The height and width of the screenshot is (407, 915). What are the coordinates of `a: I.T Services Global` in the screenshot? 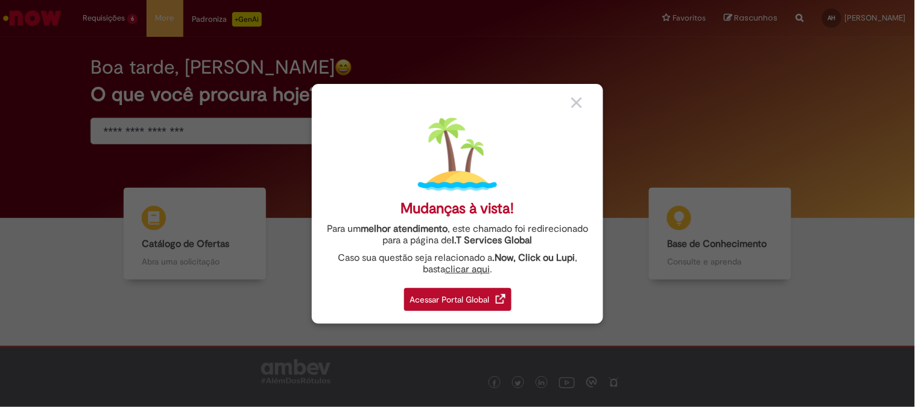 It's located at (492, 236).